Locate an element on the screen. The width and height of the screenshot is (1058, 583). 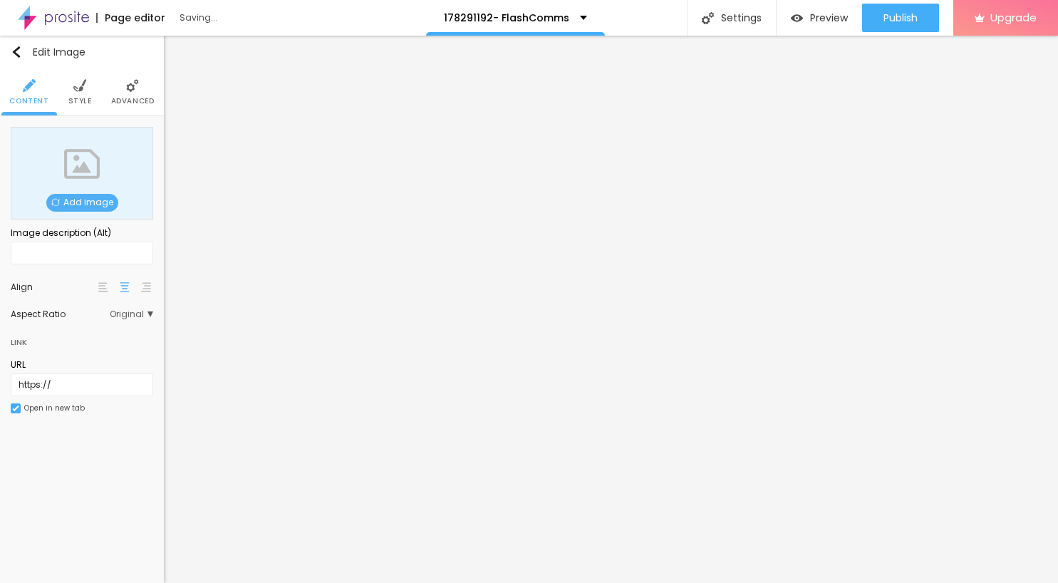
div: Image description (Alt) is located at coordinates (82, 233).